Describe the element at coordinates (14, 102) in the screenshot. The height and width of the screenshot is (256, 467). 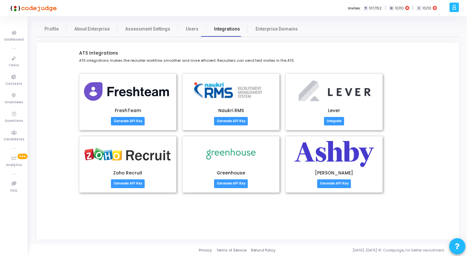
I see `span: Interviews` at that location.